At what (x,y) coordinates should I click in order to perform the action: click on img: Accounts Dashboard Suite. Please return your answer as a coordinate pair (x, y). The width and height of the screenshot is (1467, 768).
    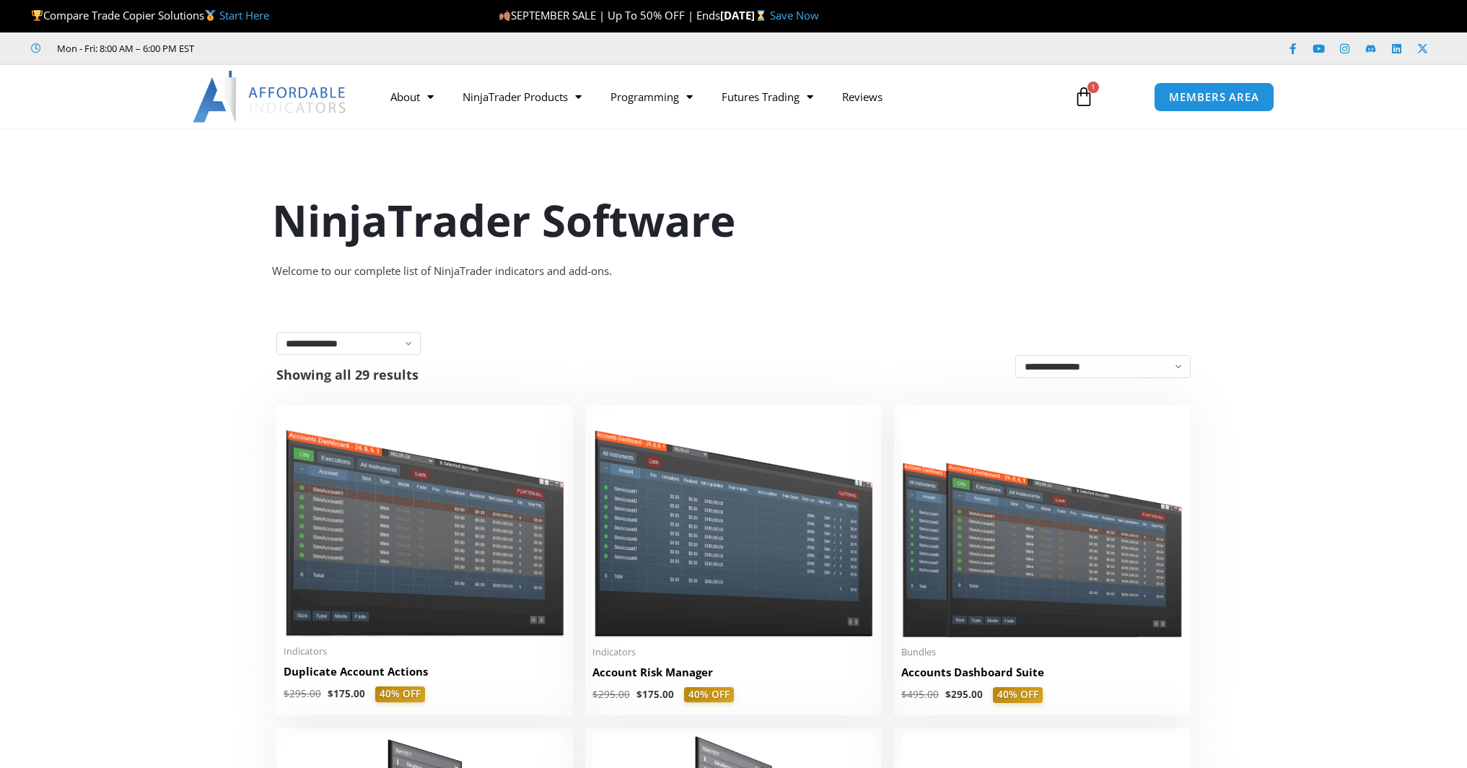
    Looking at the image, I should click on (1042, 525).